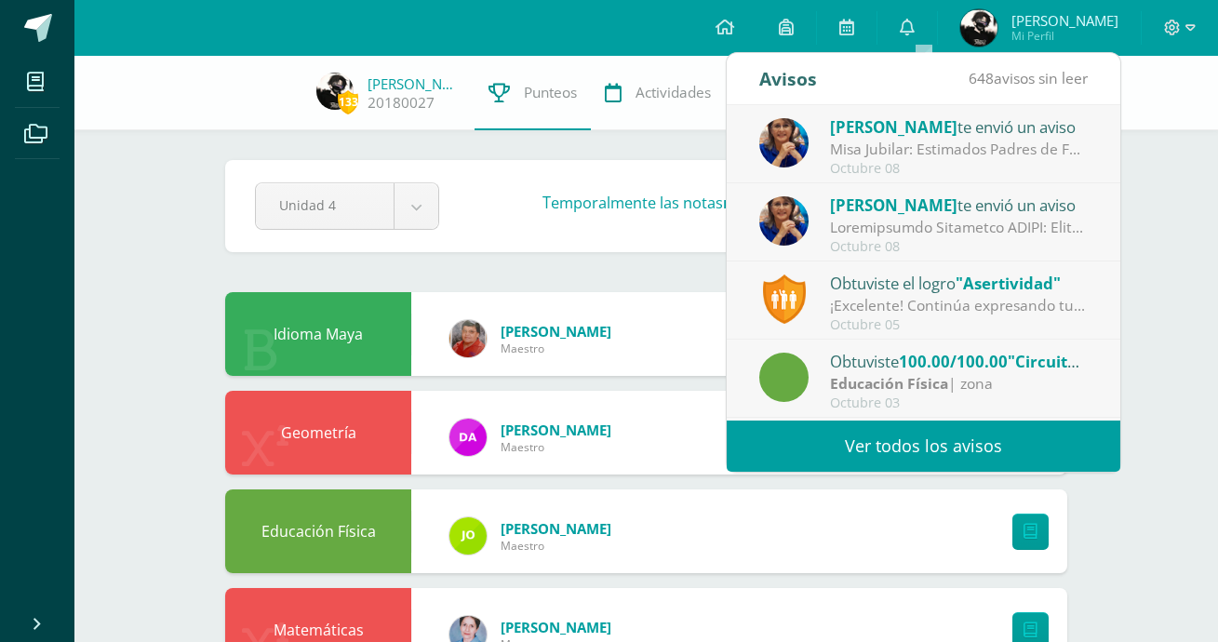  I want to click on strong: no se encuentran disponibles, so click(834, 203).